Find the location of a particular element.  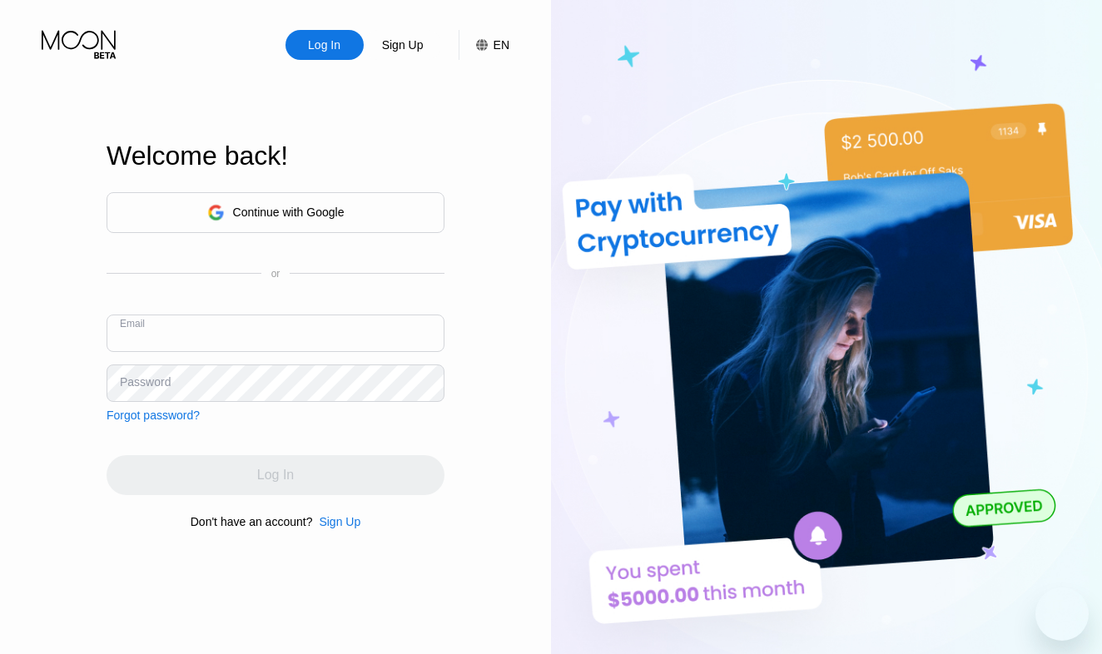

div: Welcome back! is located at coordinates (275, 156).